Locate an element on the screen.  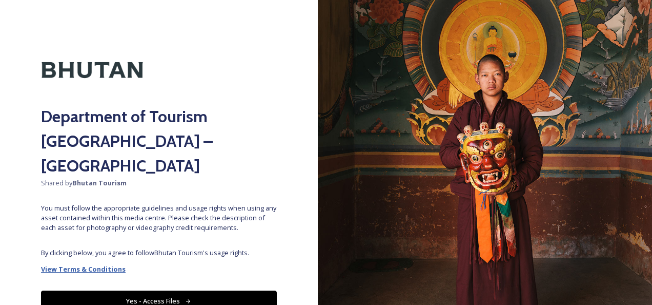
a: View Terms & Conditions is located at coordinates (159, 269).